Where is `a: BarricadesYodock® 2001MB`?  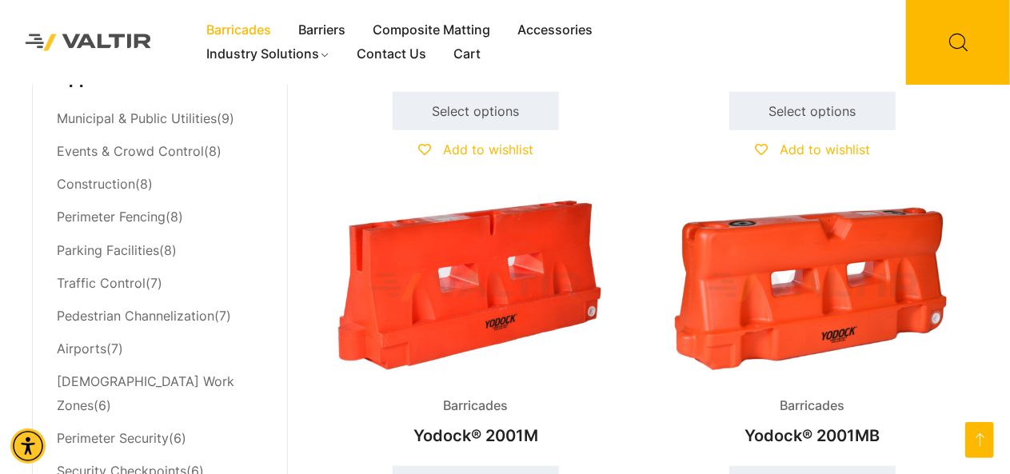
a: BarricadesYodock® 2001MB is located at coordinates (813, 324).